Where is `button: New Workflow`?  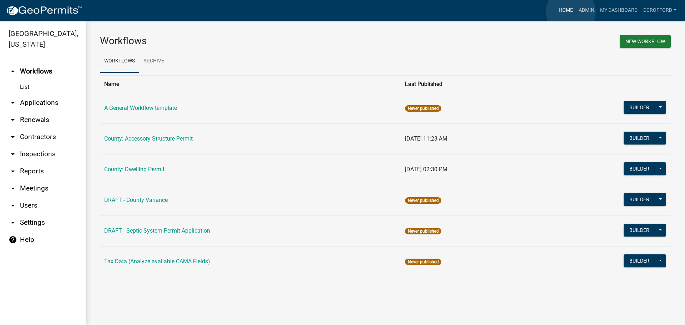
button: New Workflow is located at coordinates (645, 41).